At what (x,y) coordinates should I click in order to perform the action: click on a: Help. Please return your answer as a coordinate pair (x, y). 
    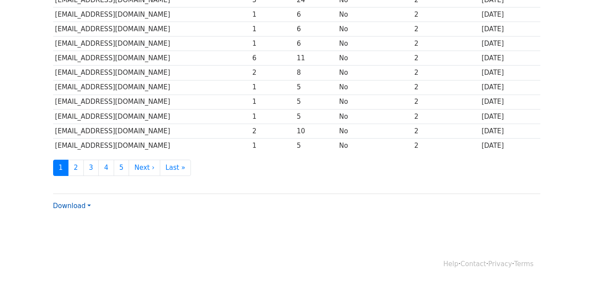
    Looking at the image, I should click on (451, 264).